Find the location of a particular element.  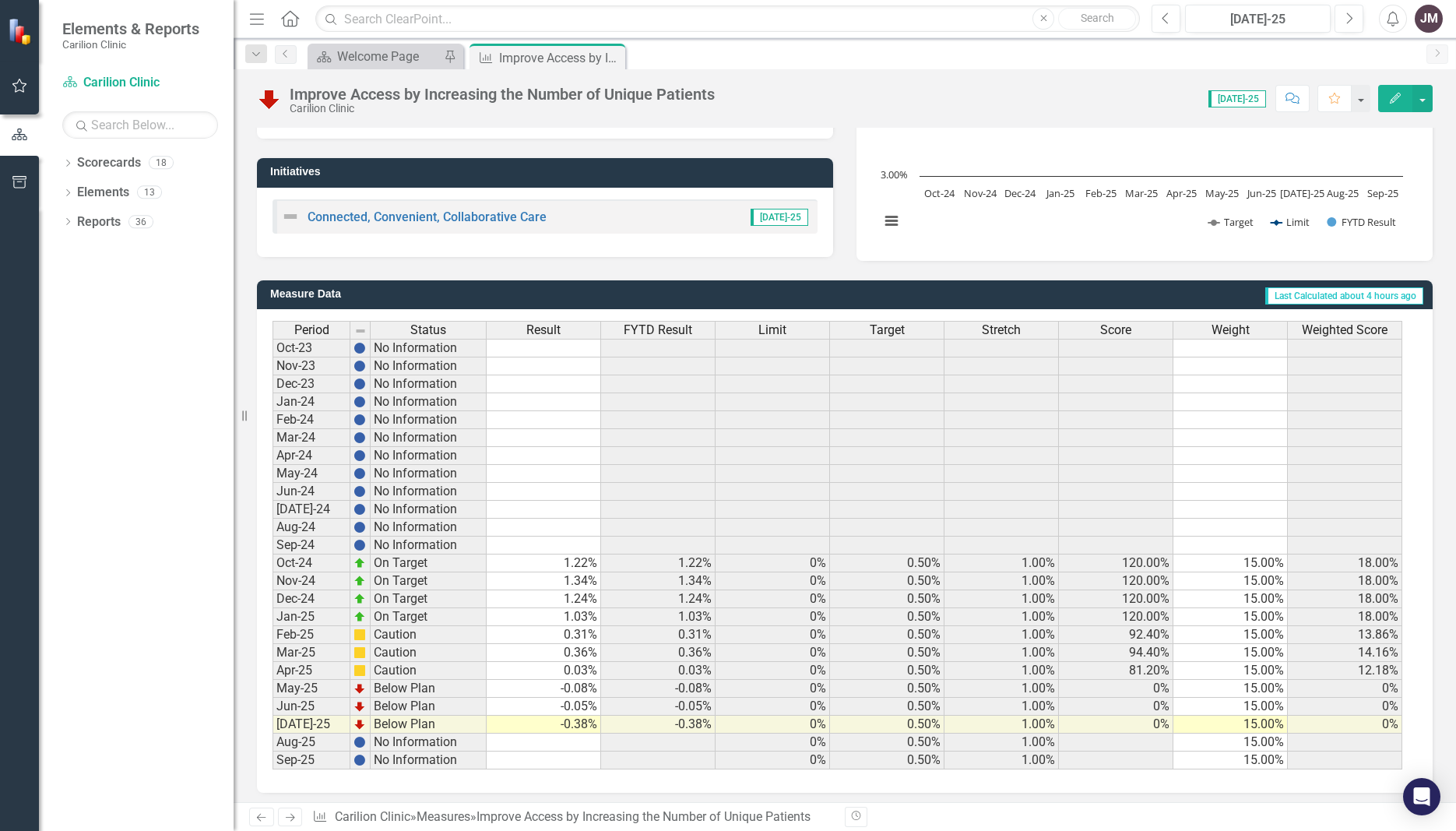

span: Status is located at coordinates (428, 330).